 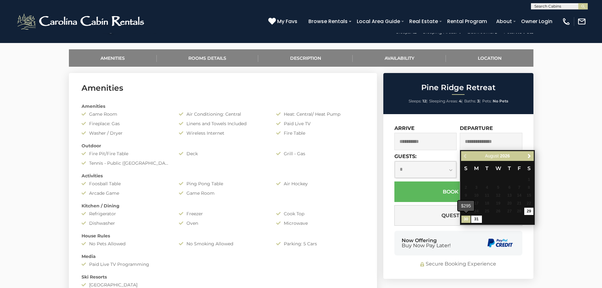 What do you see at coordinates (477, 168) in the screenshot?
I see `span: Monday` at bounding box center [477, 168].